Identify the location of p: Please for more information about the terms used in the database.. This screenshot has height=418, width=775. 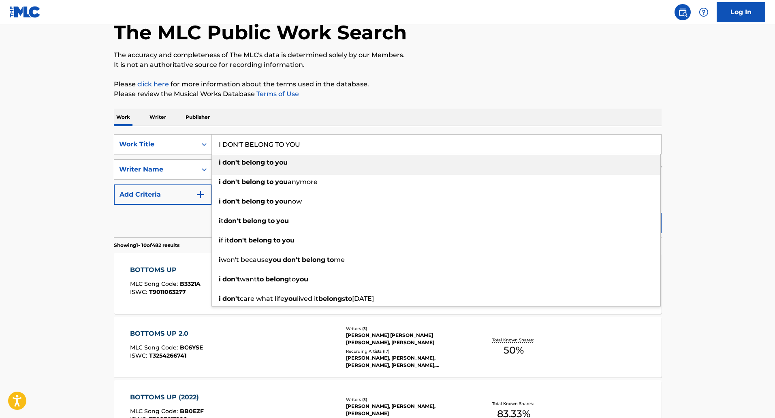
(388, 84).